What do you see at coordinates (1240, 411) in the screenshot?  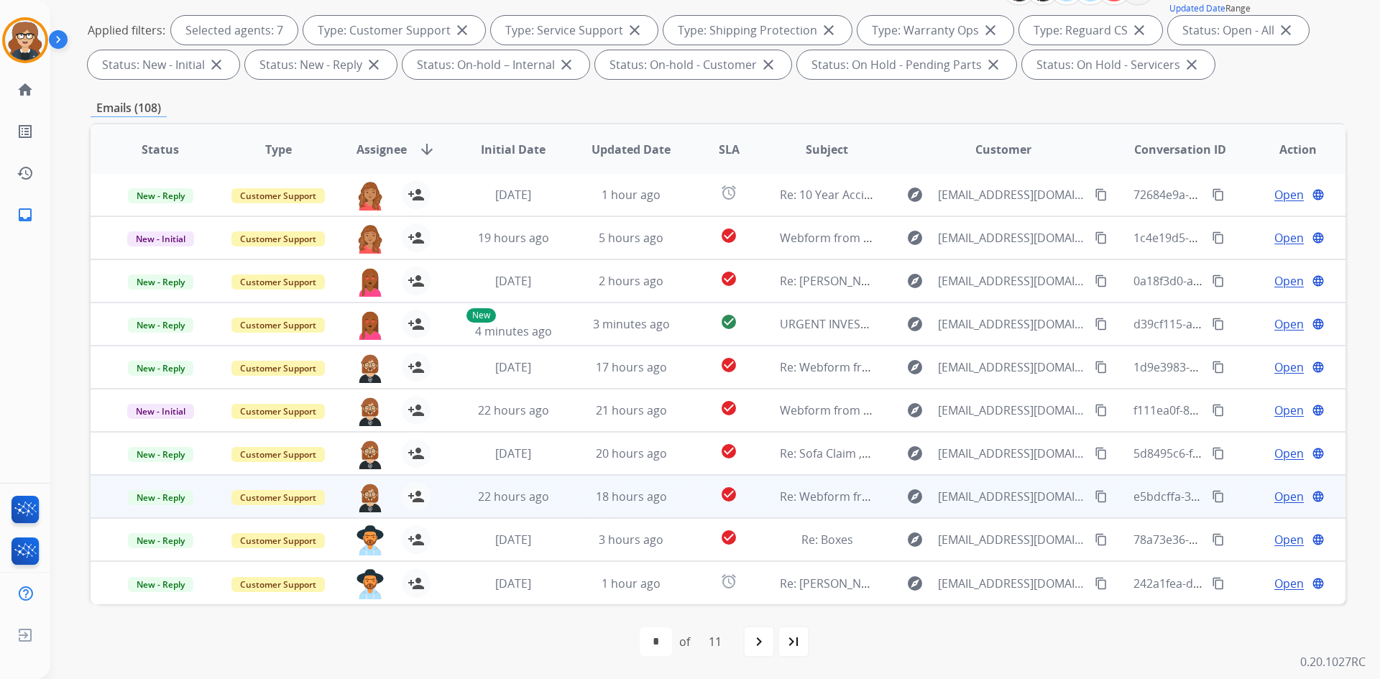 I see `span: f111ea0f-8706-43fa-9557-32a08553e1de` at bounding box center [1240, 411].